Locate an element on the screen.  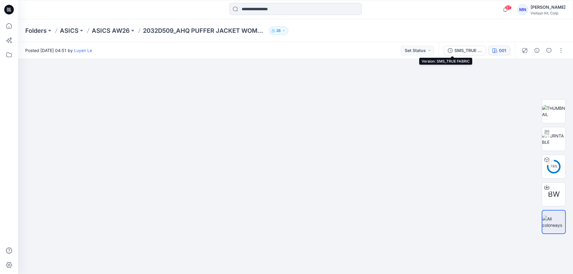
button: 26 is located at coordinates (279, 31).